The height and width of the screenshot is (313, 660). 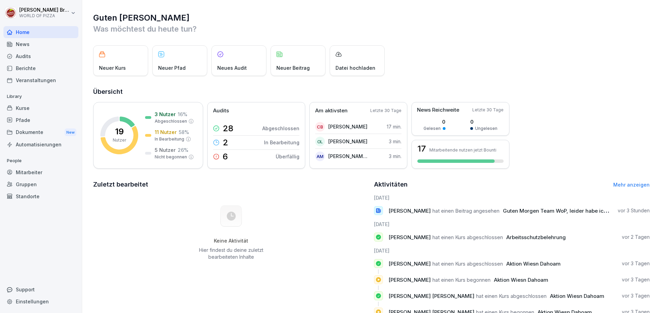 What do you see at coordinates (41, 32) in the screenshot?
I see `div: Home` at bounding box center [41, 32].